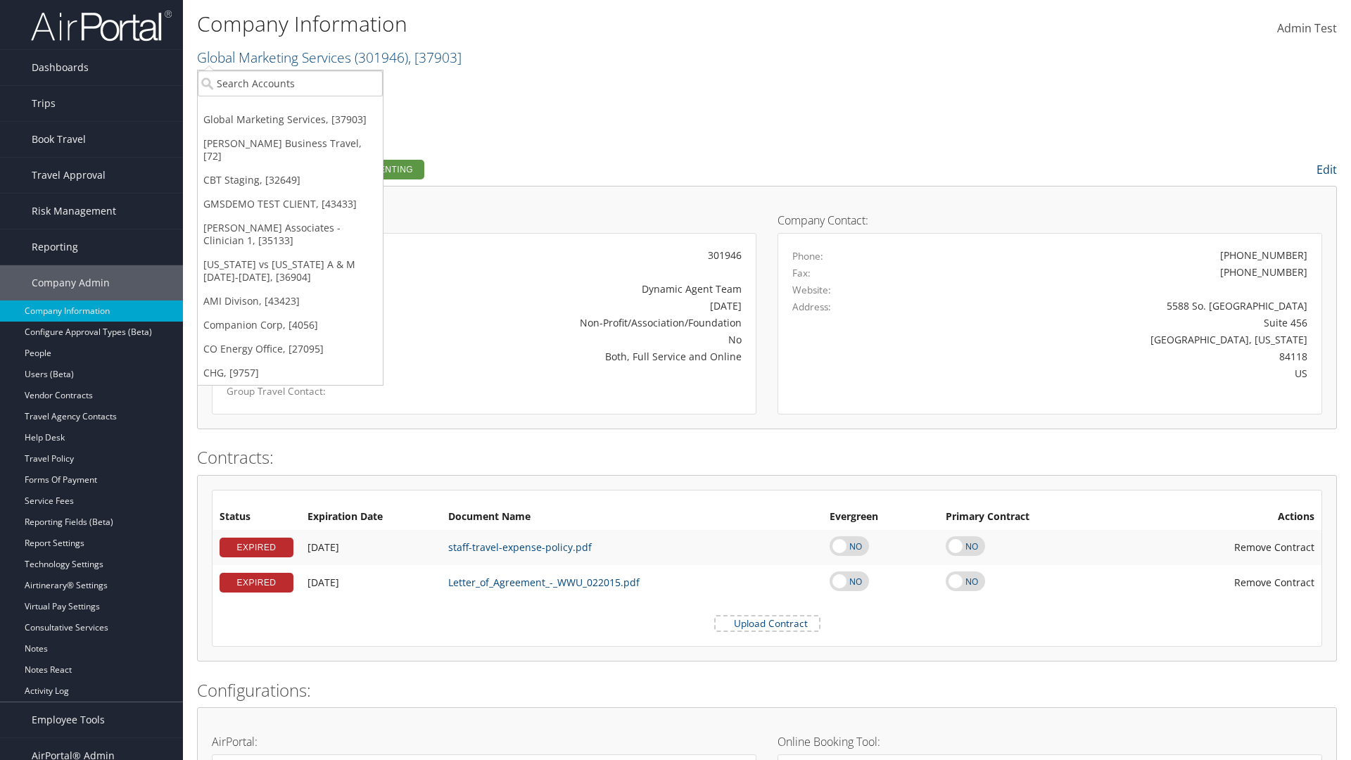 The height and width of the screenshot is (760, 1351). What do you see at coordinates (1029, 517) in the screenshot?
I see `th: Primary Contract` at bounding box center [1029, 517].